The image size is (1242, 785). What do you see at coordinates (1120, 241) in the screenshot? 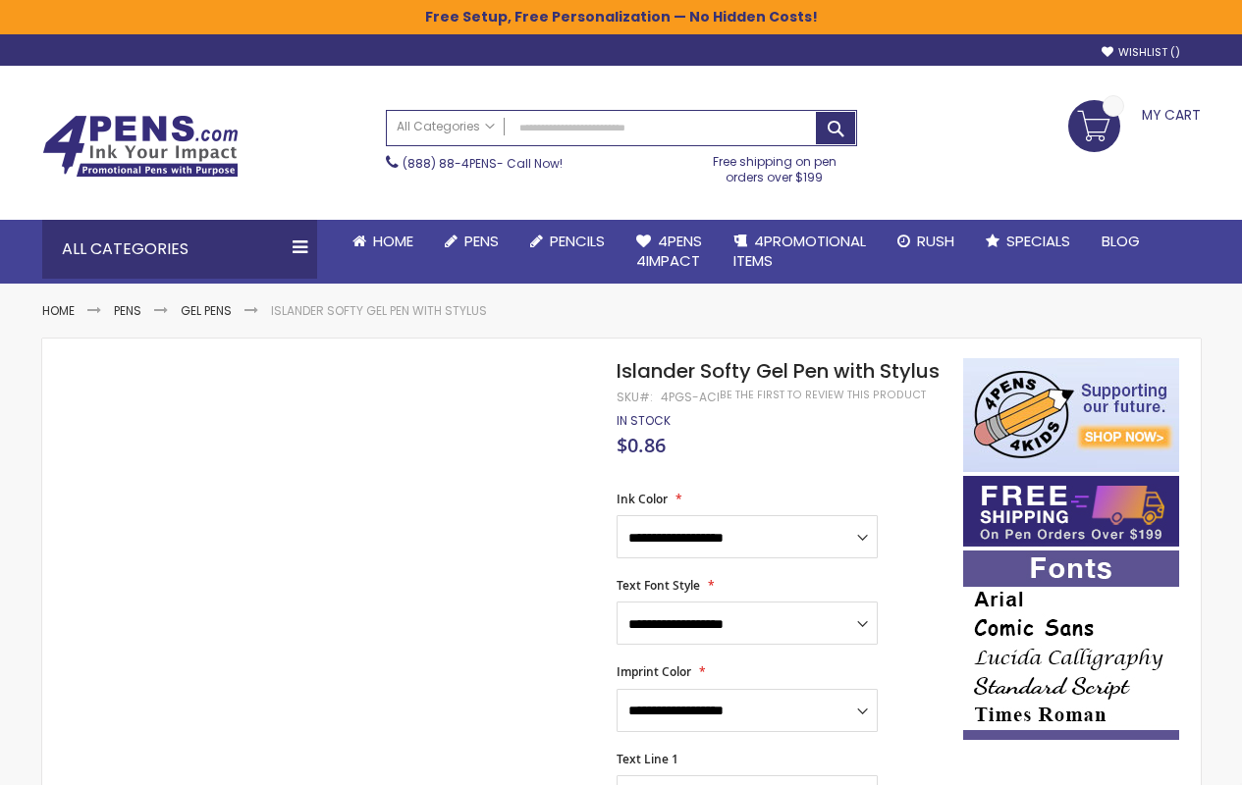
I see `span: Blog` at bounding box center [1120, 241].